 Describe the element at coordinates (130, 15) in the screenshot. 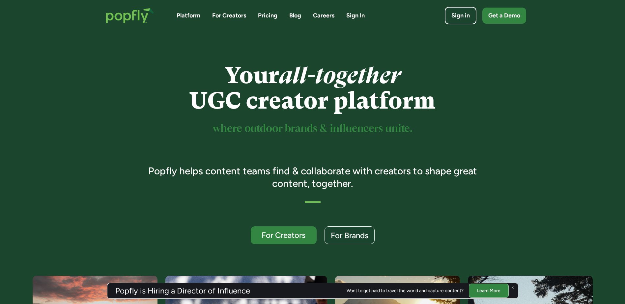

I see `a: home` at that location.